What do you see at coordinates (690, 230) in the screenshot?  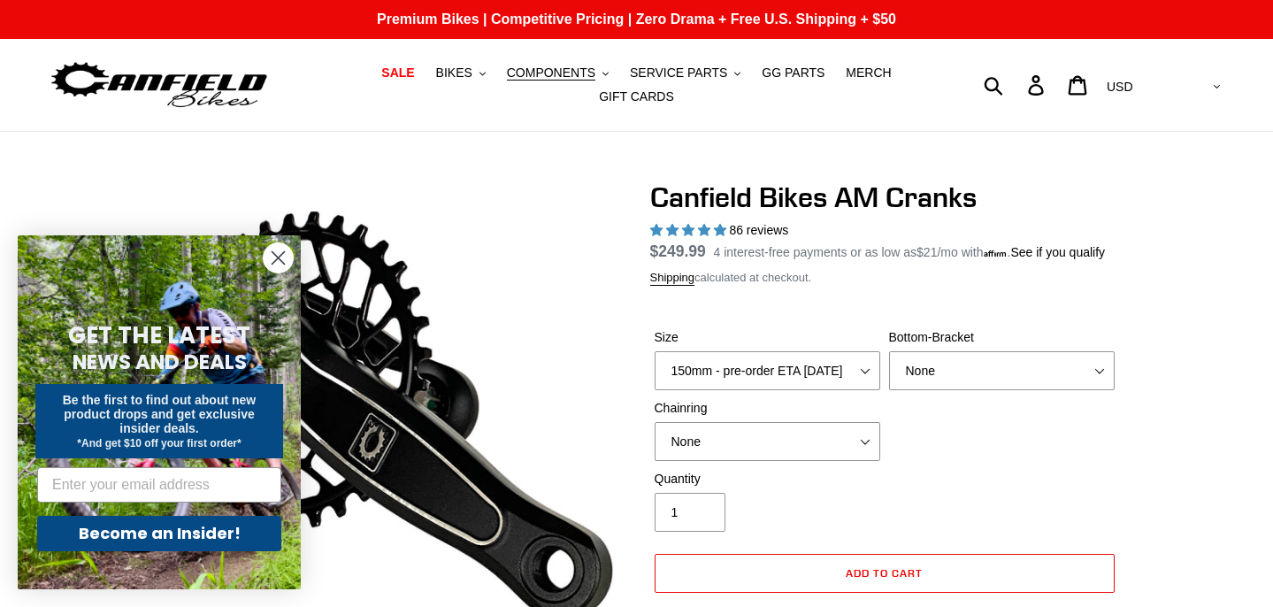 I see `span: 4.97 stars` at bounding box center [690, 230].